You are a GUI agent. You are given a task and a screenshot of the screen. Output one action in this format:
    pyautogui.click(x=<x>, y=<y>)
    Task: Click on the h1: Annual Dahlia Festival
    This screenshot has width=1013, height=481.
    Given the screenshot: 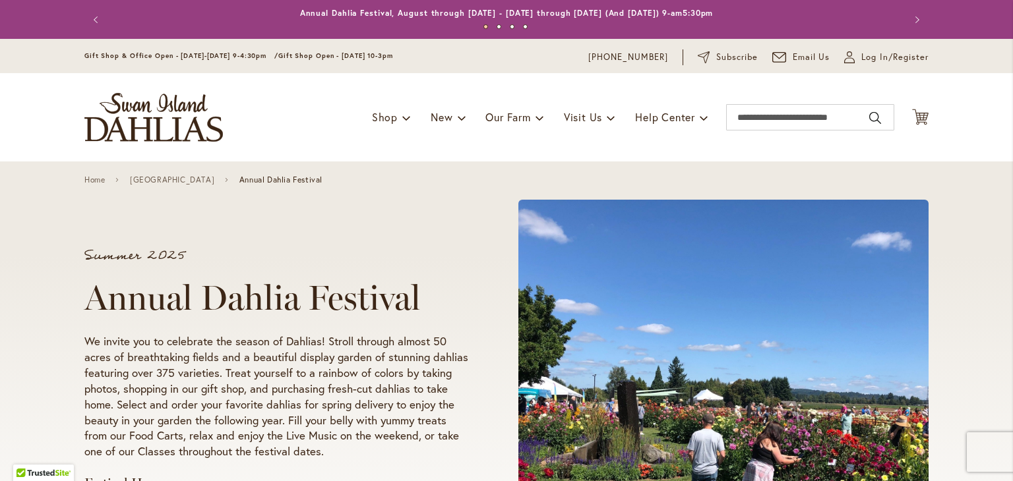 What is the action you would take?
    pyautogui.click(x=276, y=298)
    